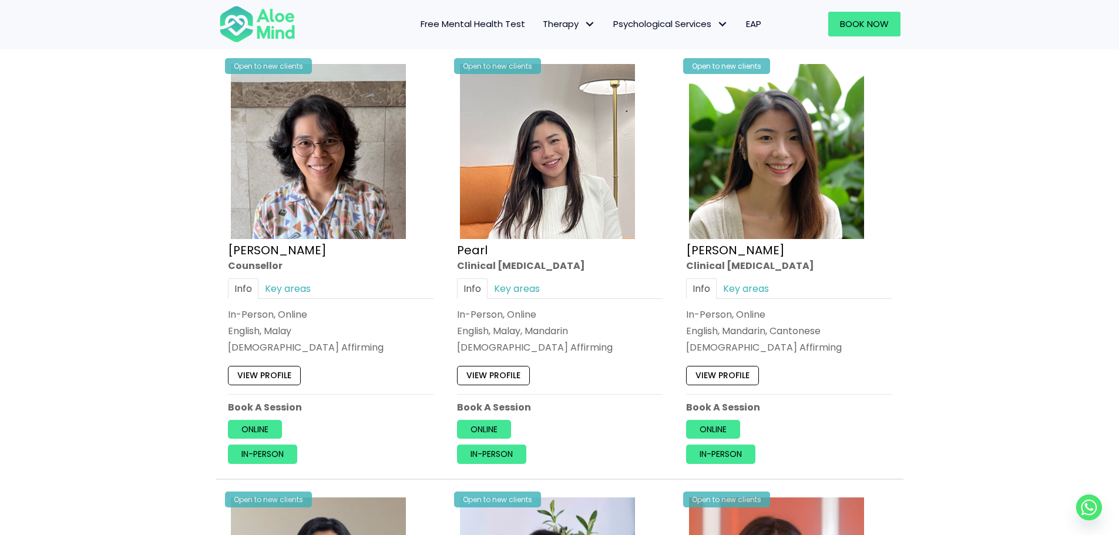 The width and height of the screenshot is (1119, 535). I want to click on nav: Menu, so click(541, 24).